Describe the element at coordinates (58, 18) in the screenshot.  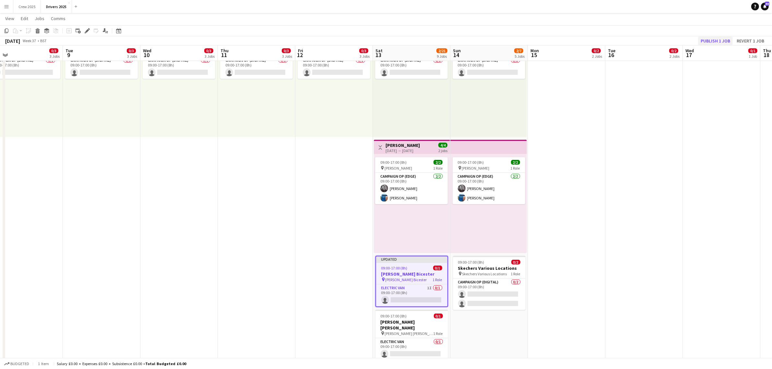
I see `span: Comms` at that location.